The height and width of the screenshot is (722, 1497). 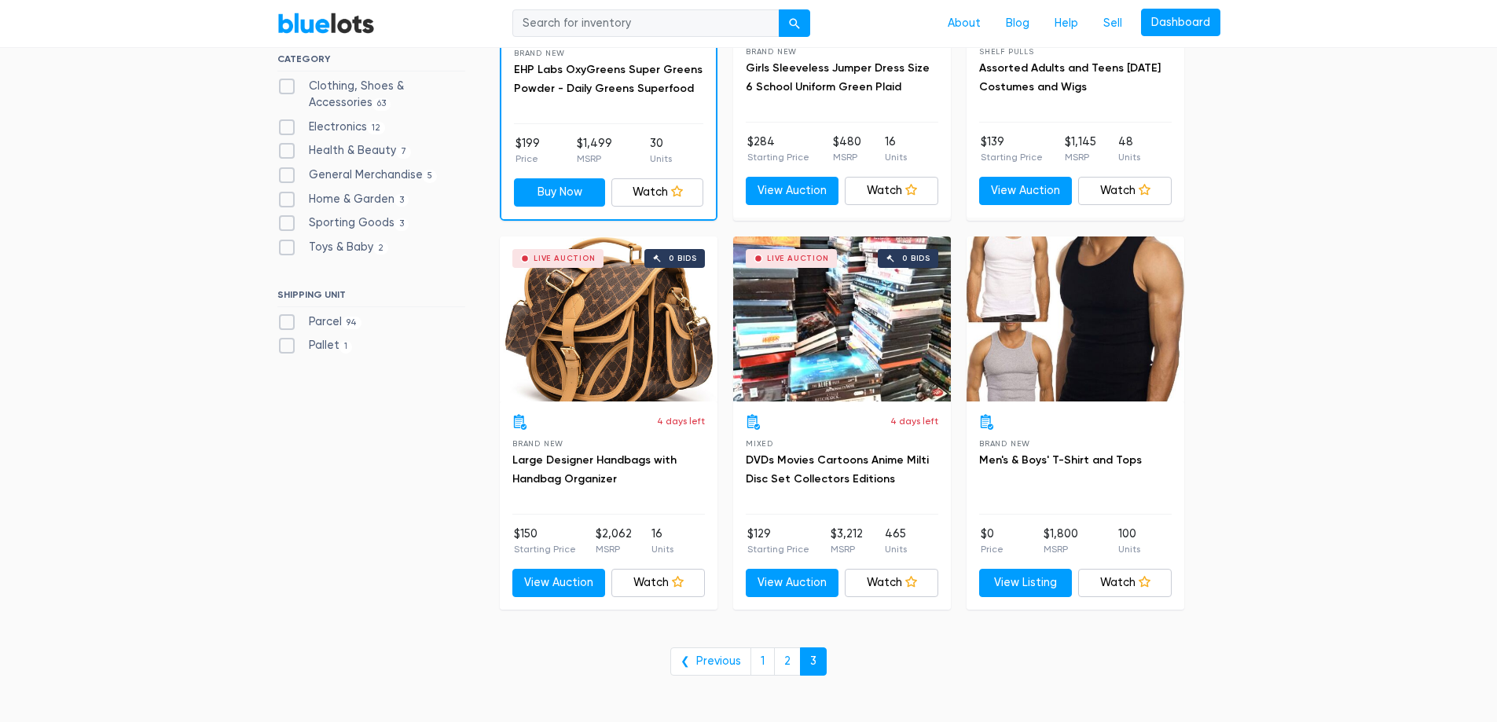 What do you see at coordinates (711, 662) in the screenshot?
I see `a: ❮ Previous` at bounding box center [711, 662].